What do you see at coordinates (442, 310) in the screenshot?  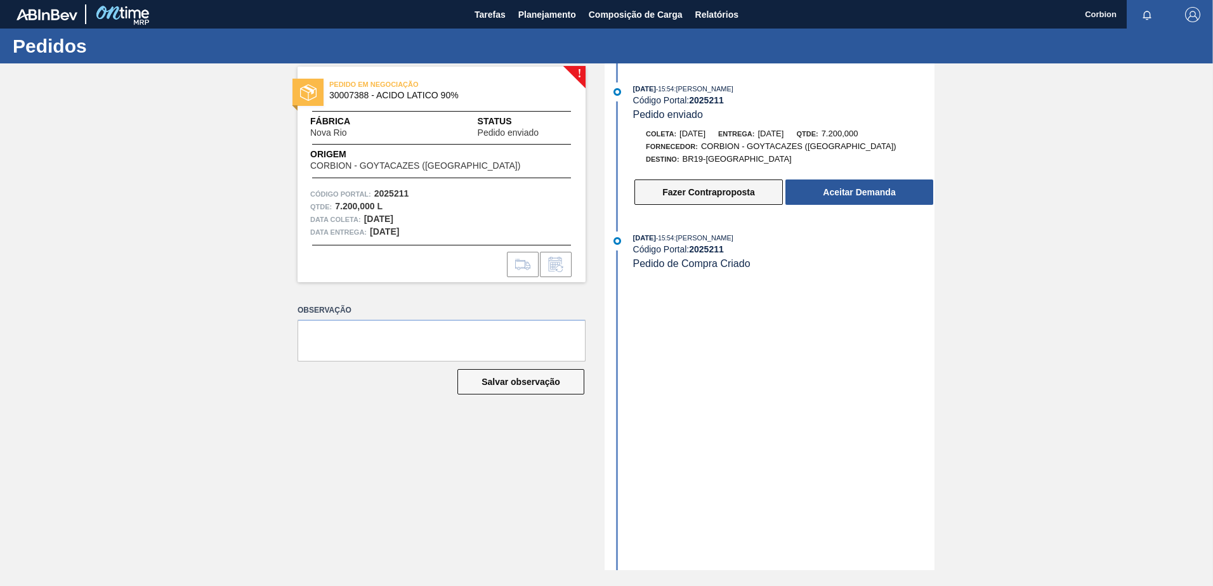 I see `label: Observação` at bounding box center [442, 310].